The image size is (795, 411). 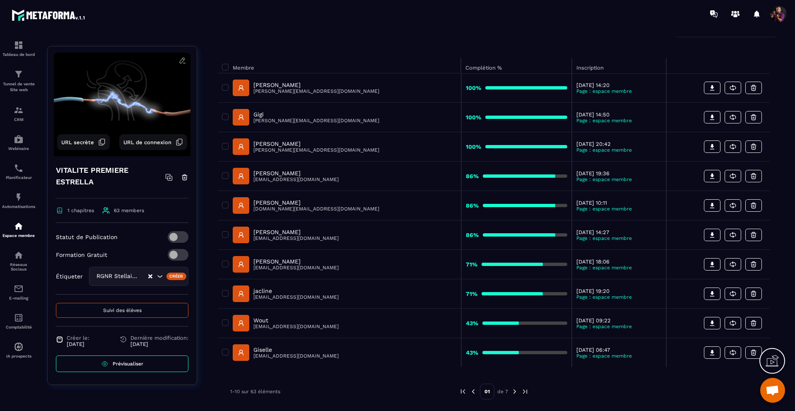 I want to click on span: 63 members, so click(x=129, y=210).